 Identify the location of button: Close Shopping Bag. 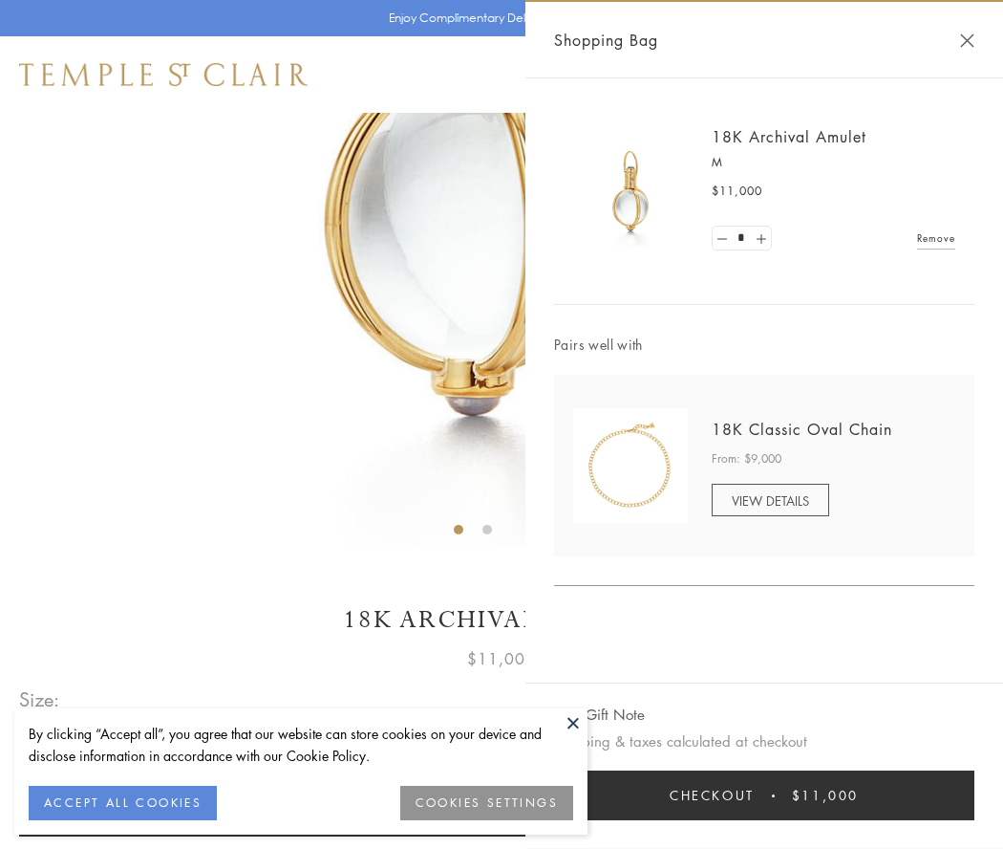
(967, 40).